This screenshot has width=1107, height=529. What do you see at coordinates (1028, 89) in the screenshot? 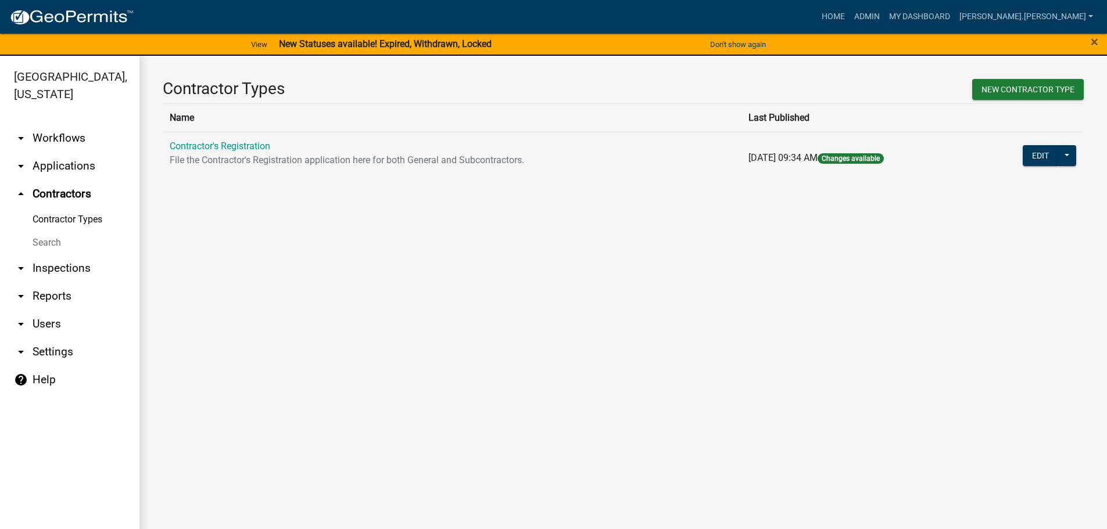
I see `button: New Contractor Type` at bounding box center [1028, 89].